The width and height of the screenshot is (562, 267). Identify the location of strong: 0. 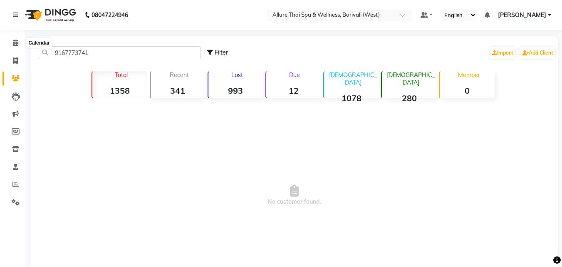
(467, 90).